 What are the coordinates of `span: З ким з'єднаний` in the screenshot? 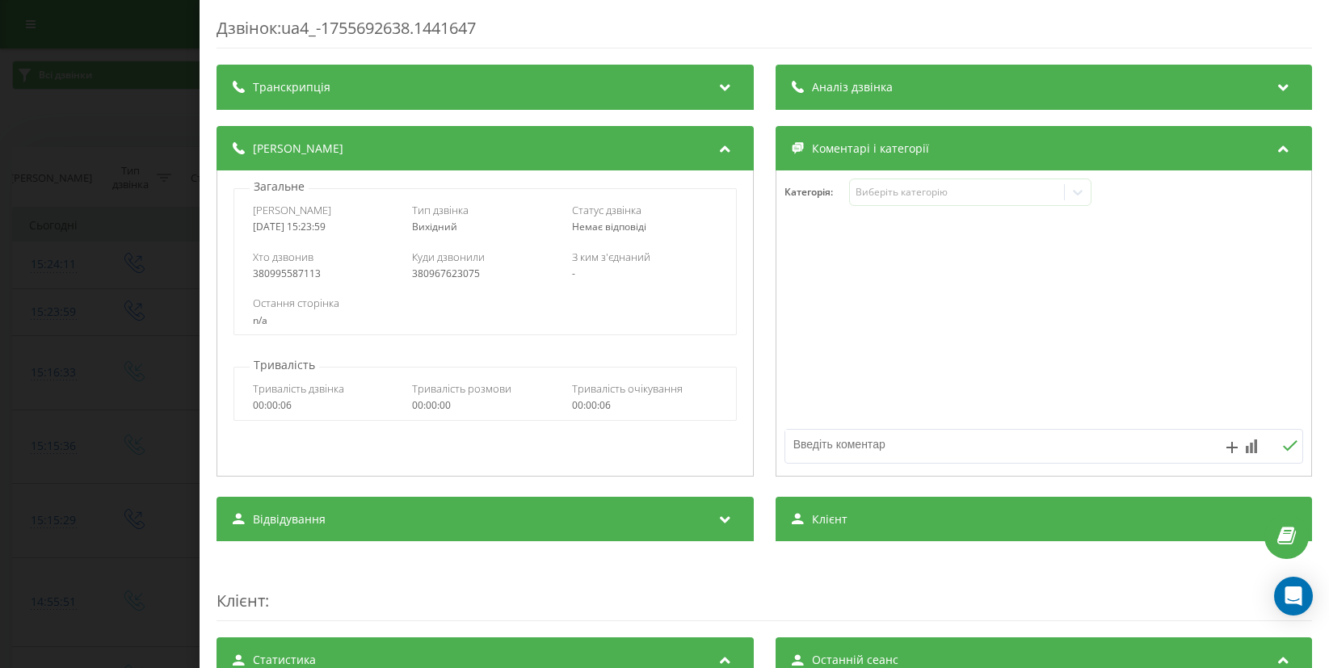 It's located at (610, 257).